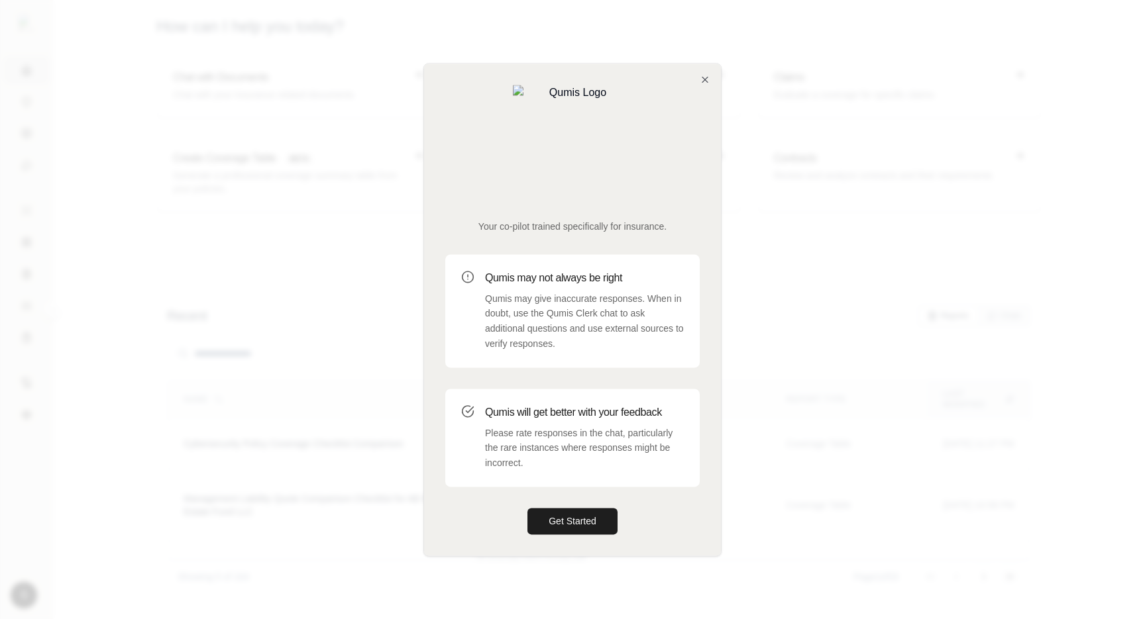 This screenshot has height=619, width=1145. I want to click on p: Qumis may give inaccurate responses. When in doubt, use the Qumis Clerk chat to ask additional qu..., so click(584, 321).